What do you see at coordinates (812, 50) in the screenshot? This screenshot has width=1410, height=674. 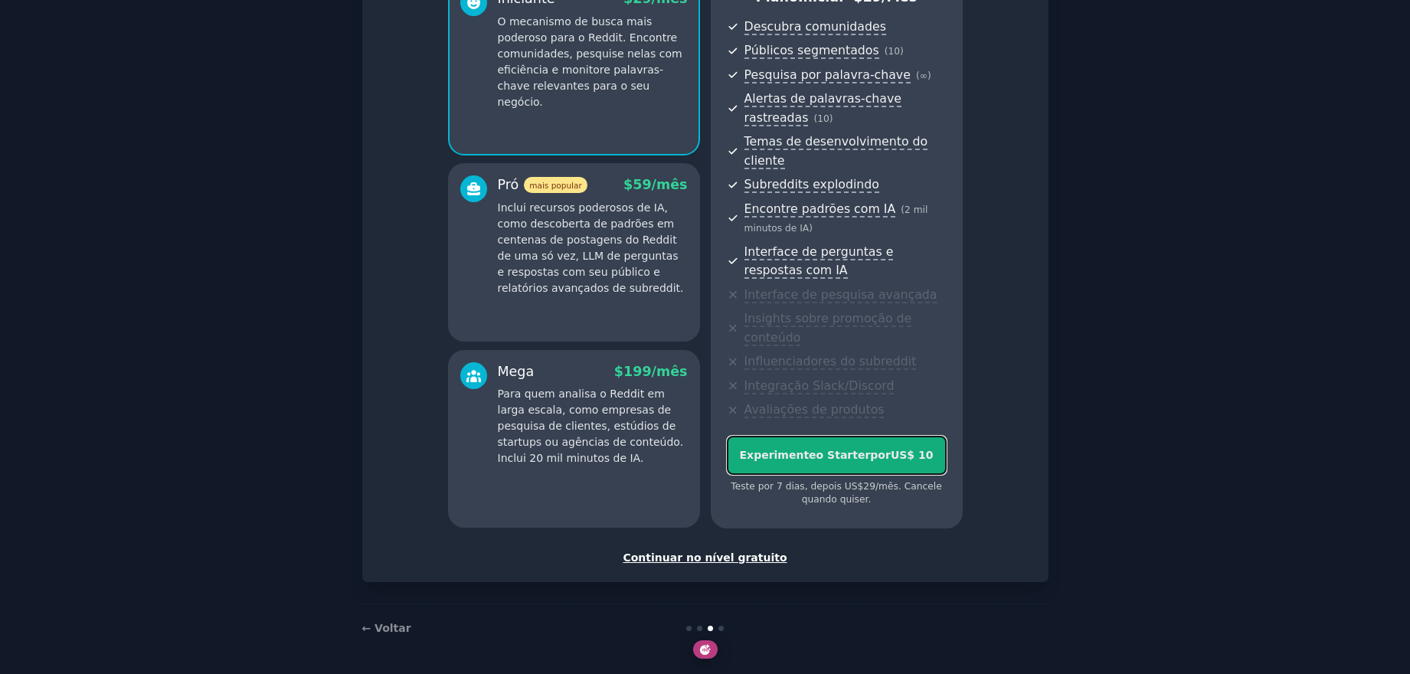 I see `font: Públicos segmentados` at bounding box center [812, 50].